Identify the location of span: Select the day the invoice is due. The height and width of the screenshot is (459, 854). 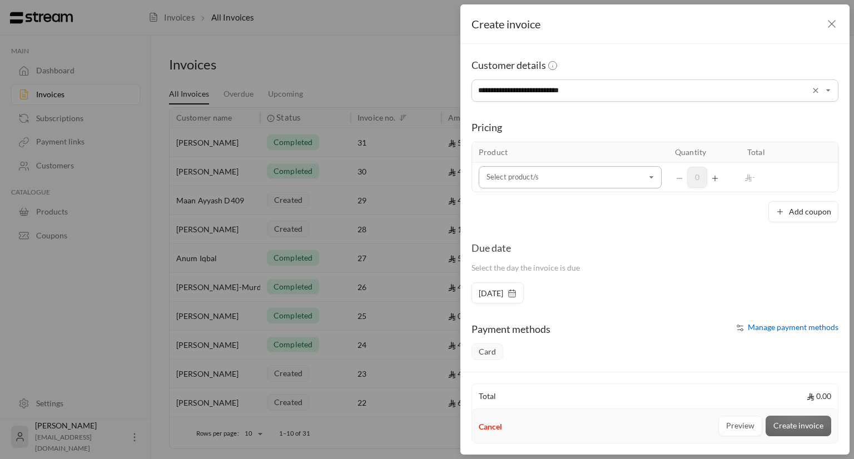
(525, 267).